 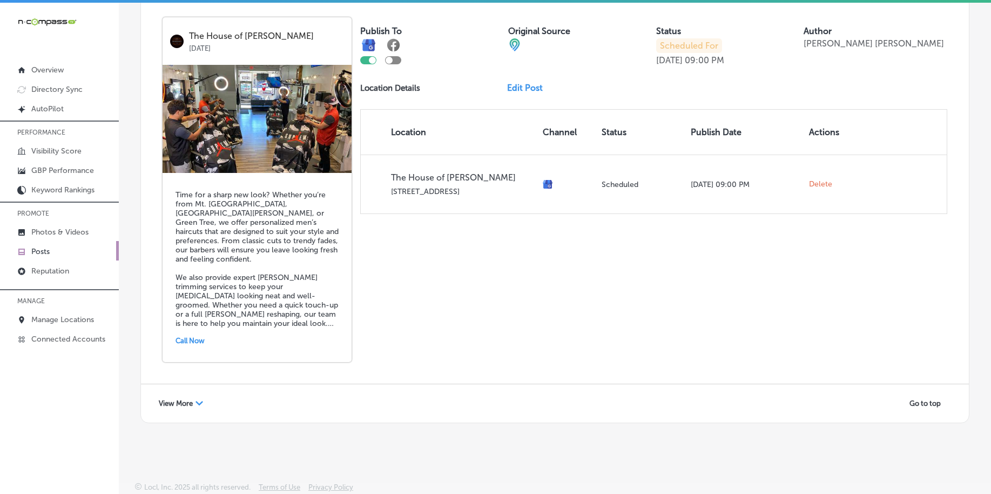 What do you see at coordinates (68, 339) in the screenshot?
I see `p: Connected Accounts` at bounding box center [68, 339].